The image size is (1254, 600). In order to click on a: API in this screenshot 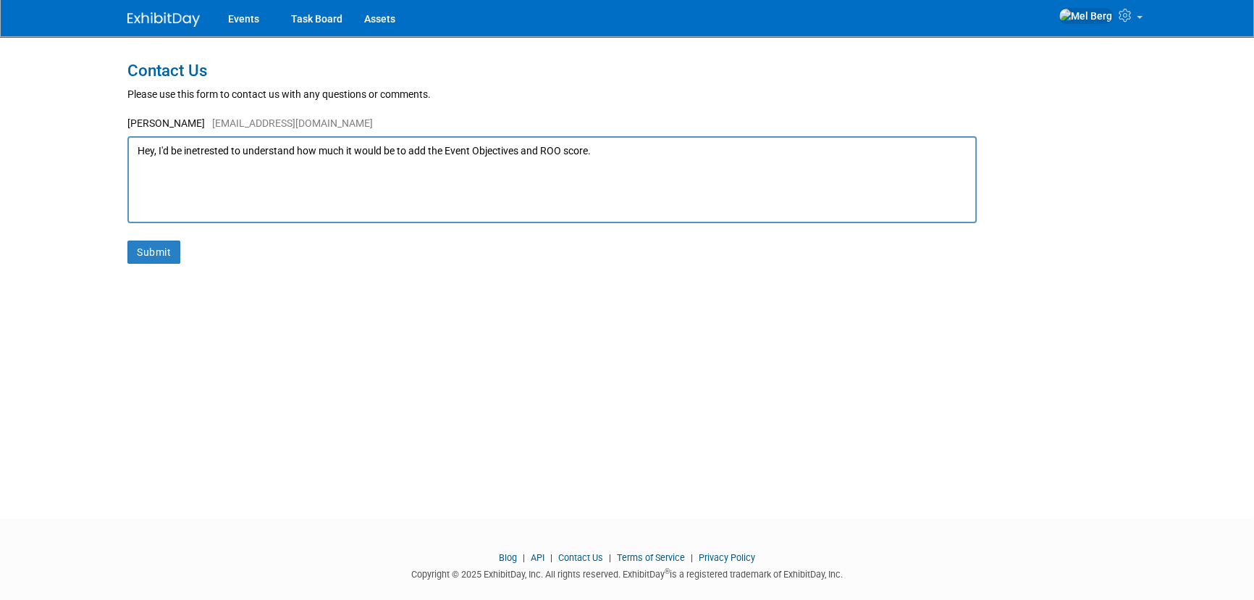, I will do `click(537, 557)`.